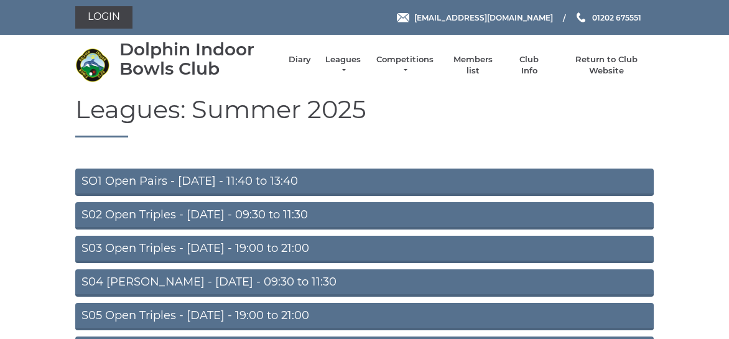  I want to click on a: Diary, so click(300, 60).